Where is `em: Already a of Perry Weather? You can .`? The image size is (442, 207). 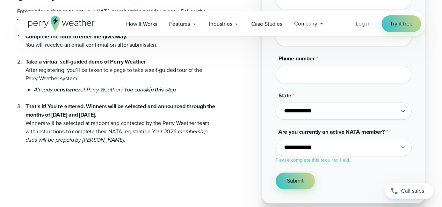 em: Already a of Perry Weather? You can . is located at coordinates (106, 89).